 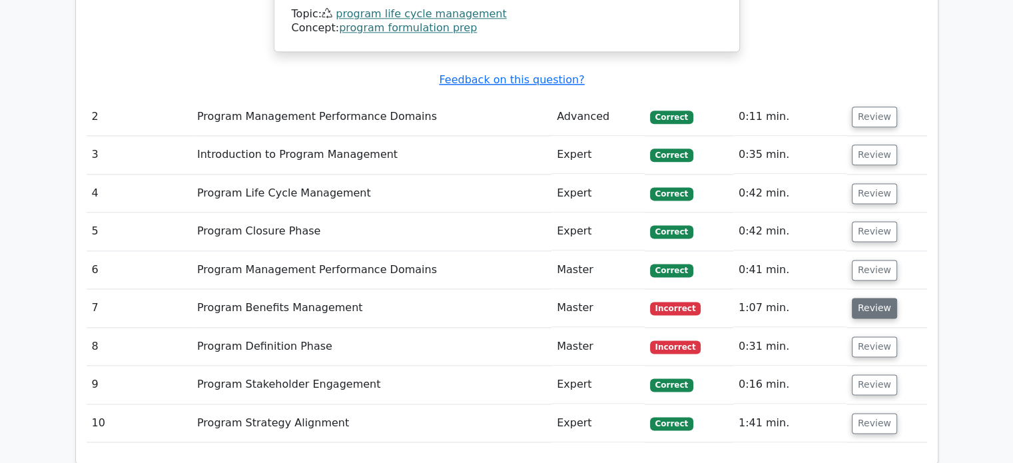 What do you see at coordinates (372, 231) in the screenshot?
I see `td: Program Closure Phase` at bounding box center [372, 231].